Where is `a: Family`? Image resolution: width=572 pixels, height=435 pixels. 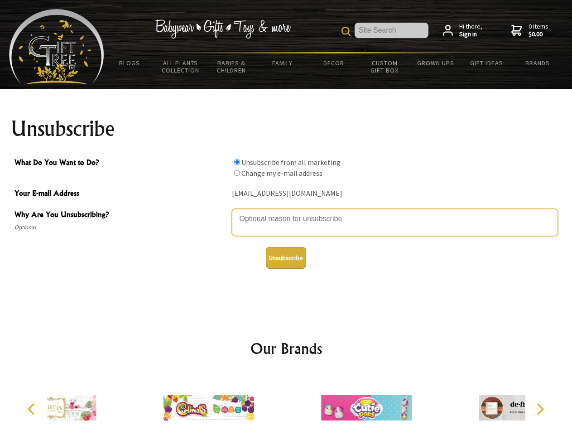 a: Family is located at coordinates (283, 63).